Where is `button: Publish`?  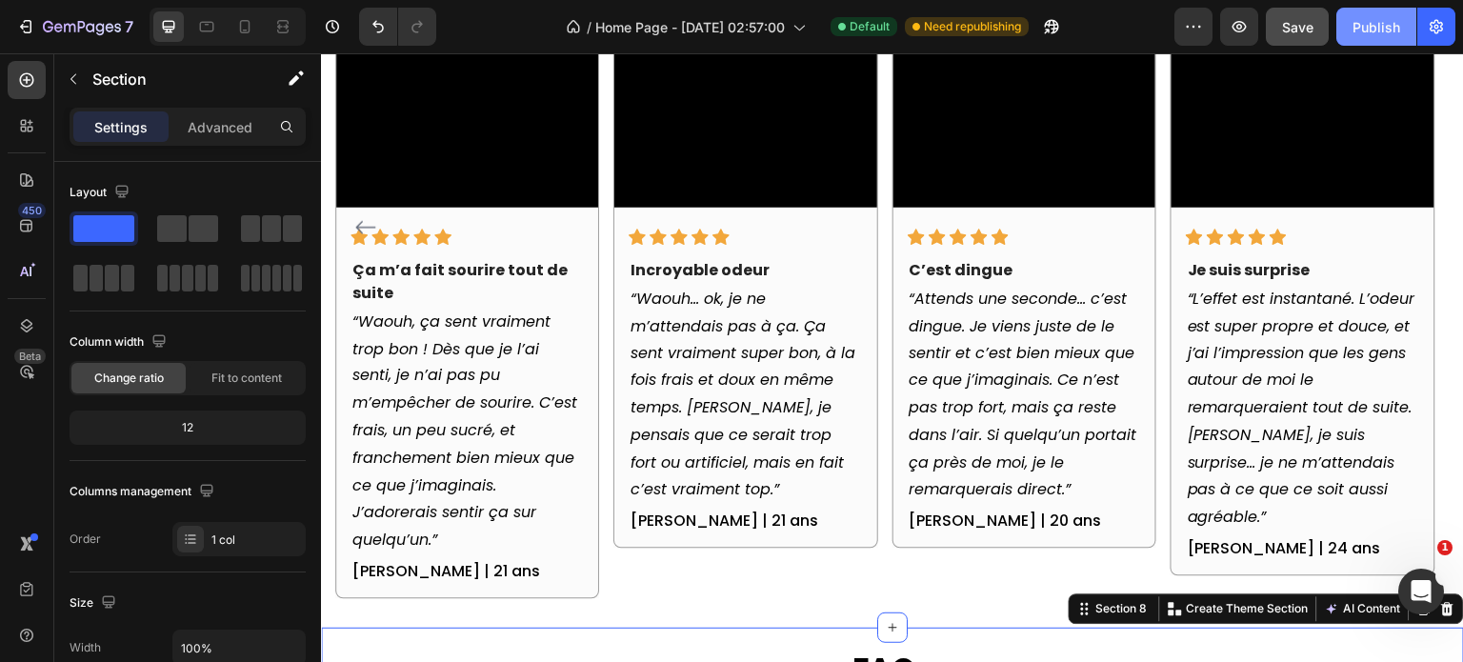
button: Publish is located at coordinates (1376, 27).